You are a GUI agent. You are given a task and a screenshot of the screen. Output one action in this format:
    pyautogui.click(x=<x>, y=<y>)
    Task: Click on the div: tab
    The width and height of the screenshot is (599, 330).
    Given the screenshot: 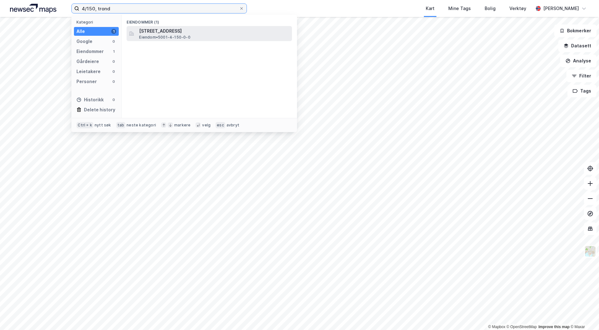 What is the action you would take?
    pyautogui.click(x=121, y=125)
    